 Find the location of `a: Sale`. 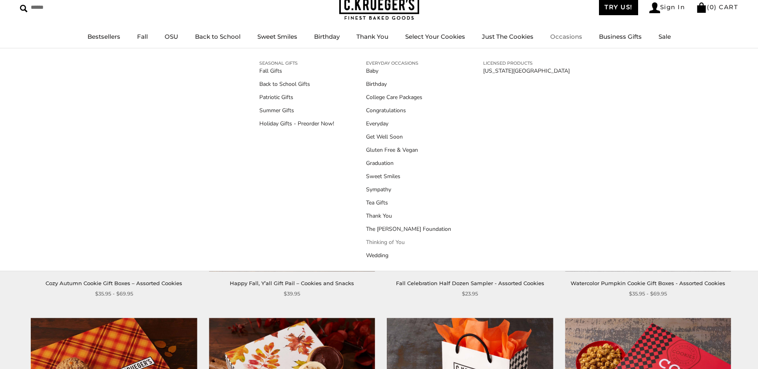

a: Sale is located at coordinates (664, 36).